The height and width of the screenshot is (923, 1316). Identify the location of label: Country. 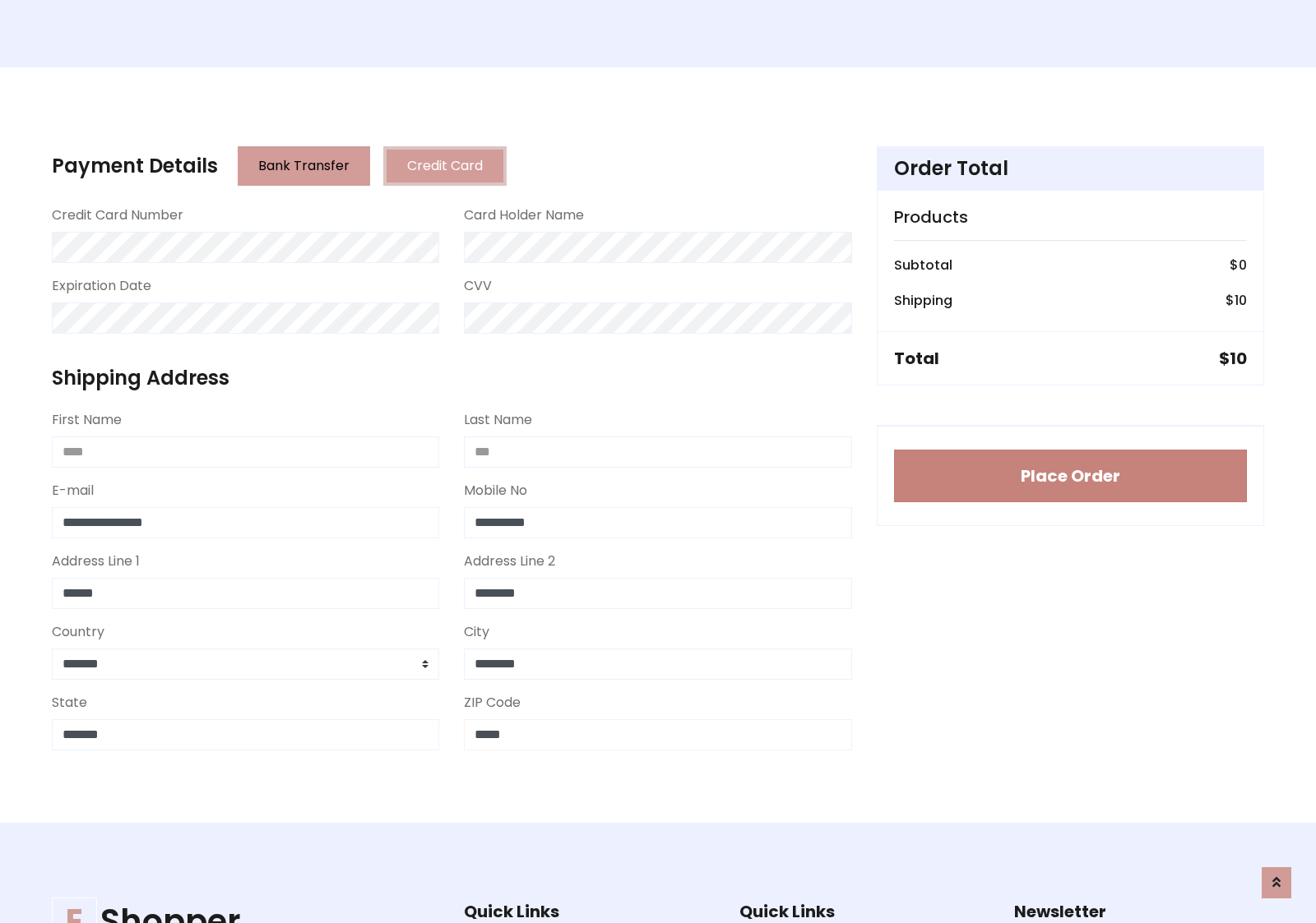
(78, 633).